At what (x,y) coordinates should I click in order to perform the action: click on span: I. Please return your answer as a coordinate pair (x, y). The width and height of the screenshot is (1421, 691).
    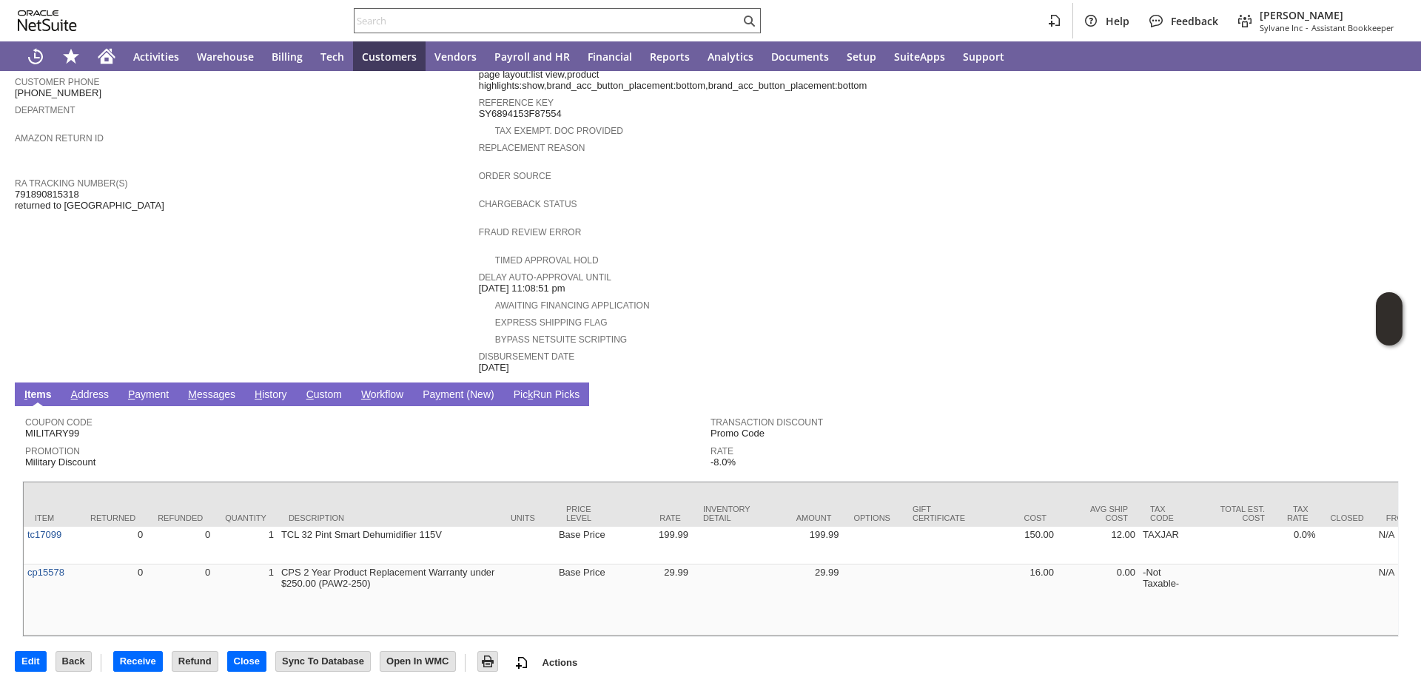
    Looking at the image, I should click on (26, 394).